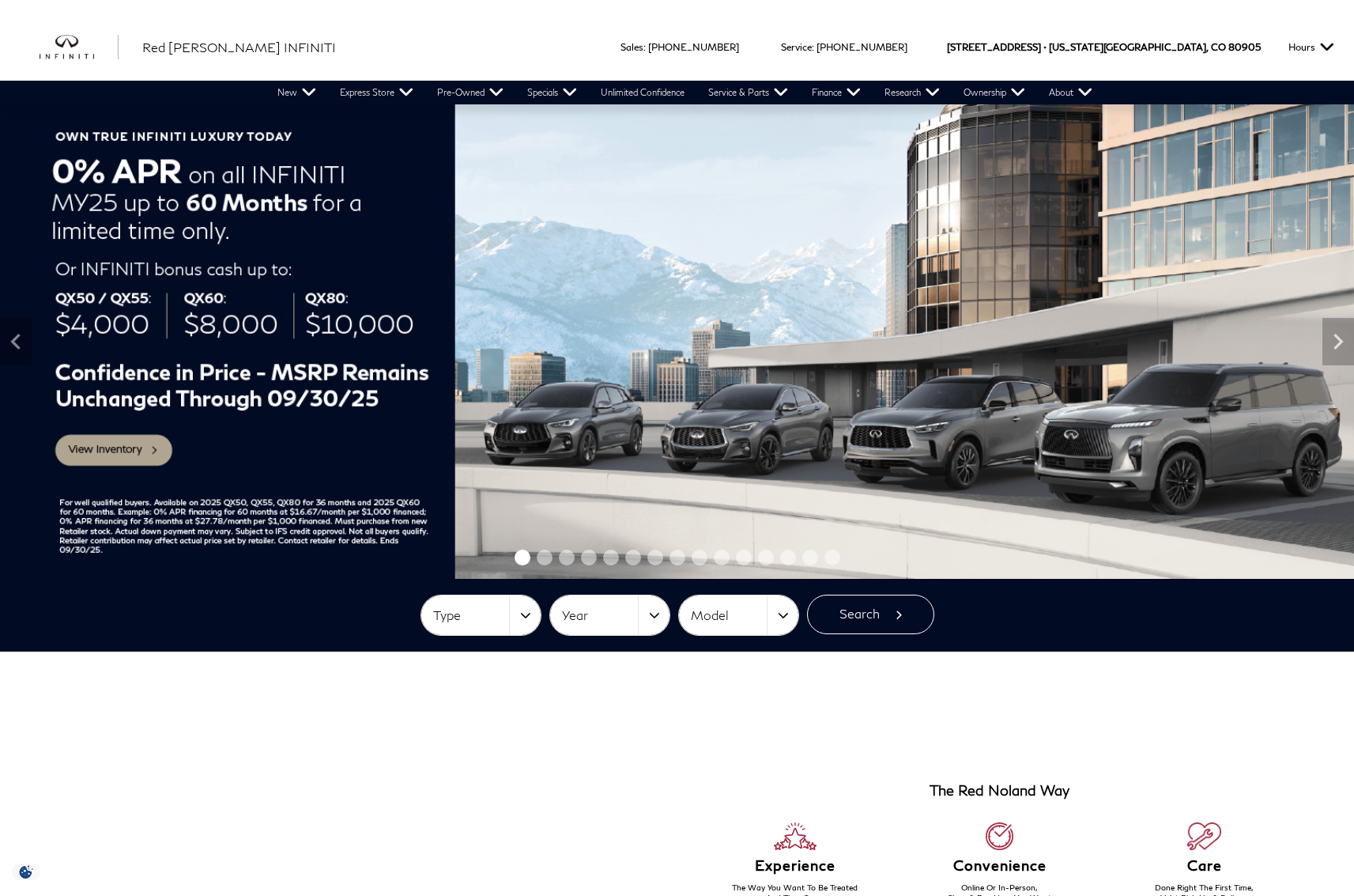  Describe the element at coordinates (601, 615) in the screenshot. I see `span: Year` at that location.